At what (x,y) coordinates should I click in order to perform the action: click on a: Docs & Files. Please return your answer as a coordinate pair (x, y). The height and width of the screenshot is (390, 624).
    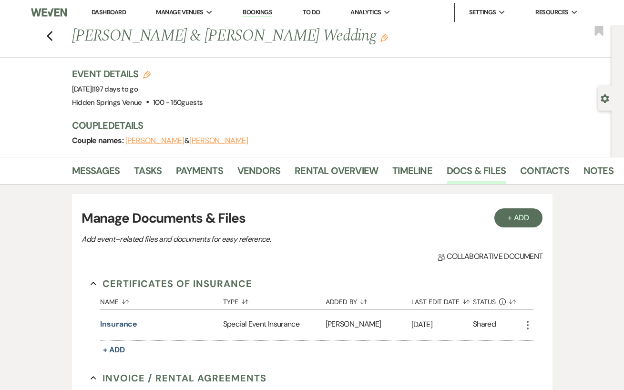
    Looking at the image, I should click on (476, 173).